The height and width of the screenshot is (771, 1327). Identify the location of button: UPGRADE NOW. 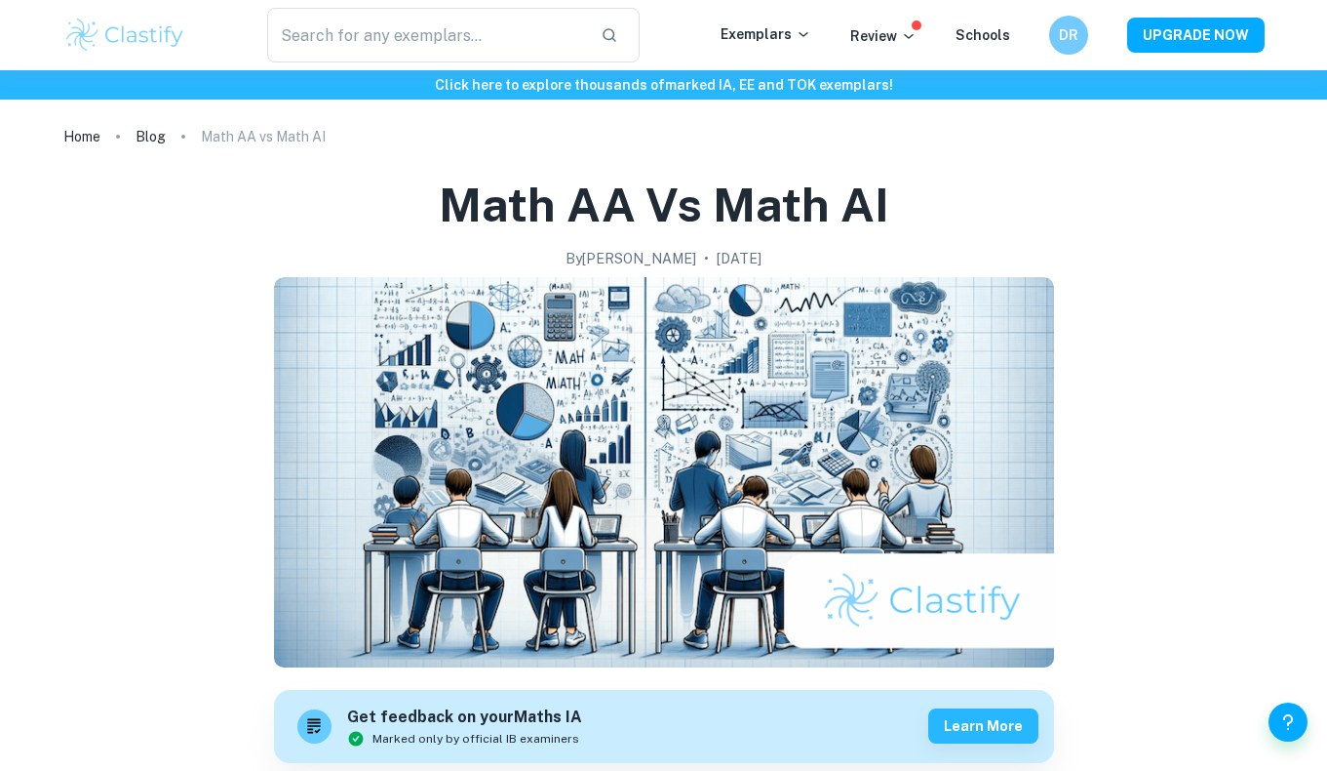
(1196, 35).